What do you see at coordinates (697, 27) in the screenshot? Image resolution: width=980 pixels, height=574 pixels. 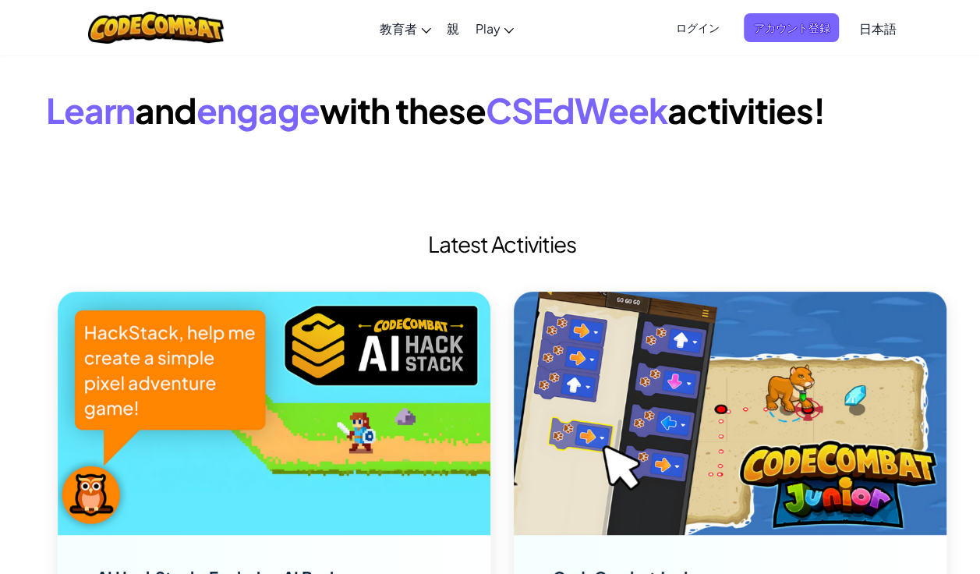 I see `button: ログイン` at bounding box center [697, 27].